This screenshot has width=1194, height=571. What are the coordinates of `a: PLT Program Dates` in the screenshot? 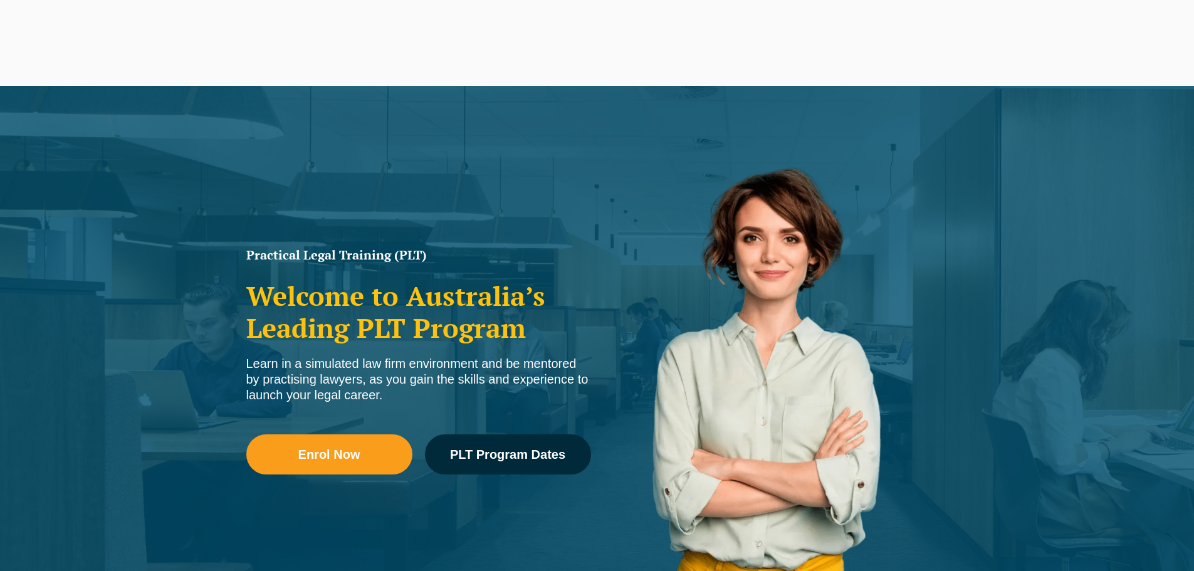 It's located at (508, 454).